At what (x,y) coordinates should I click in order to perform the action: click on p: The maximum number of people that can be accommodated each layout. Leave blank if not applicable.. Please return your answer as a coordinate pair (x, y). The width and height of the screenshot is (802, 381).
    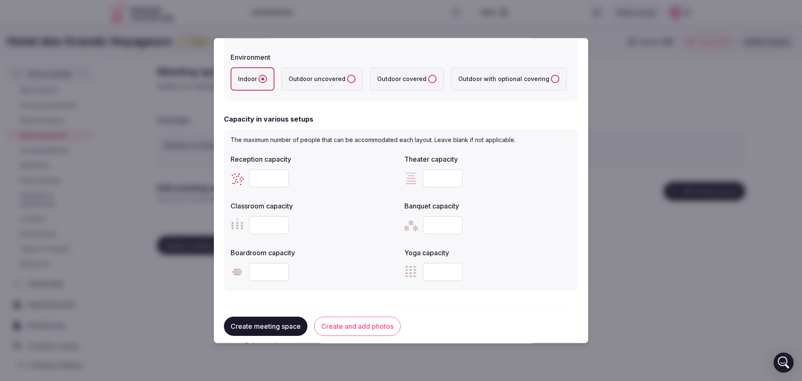
    Looking at the image, I should click on (401, 140).